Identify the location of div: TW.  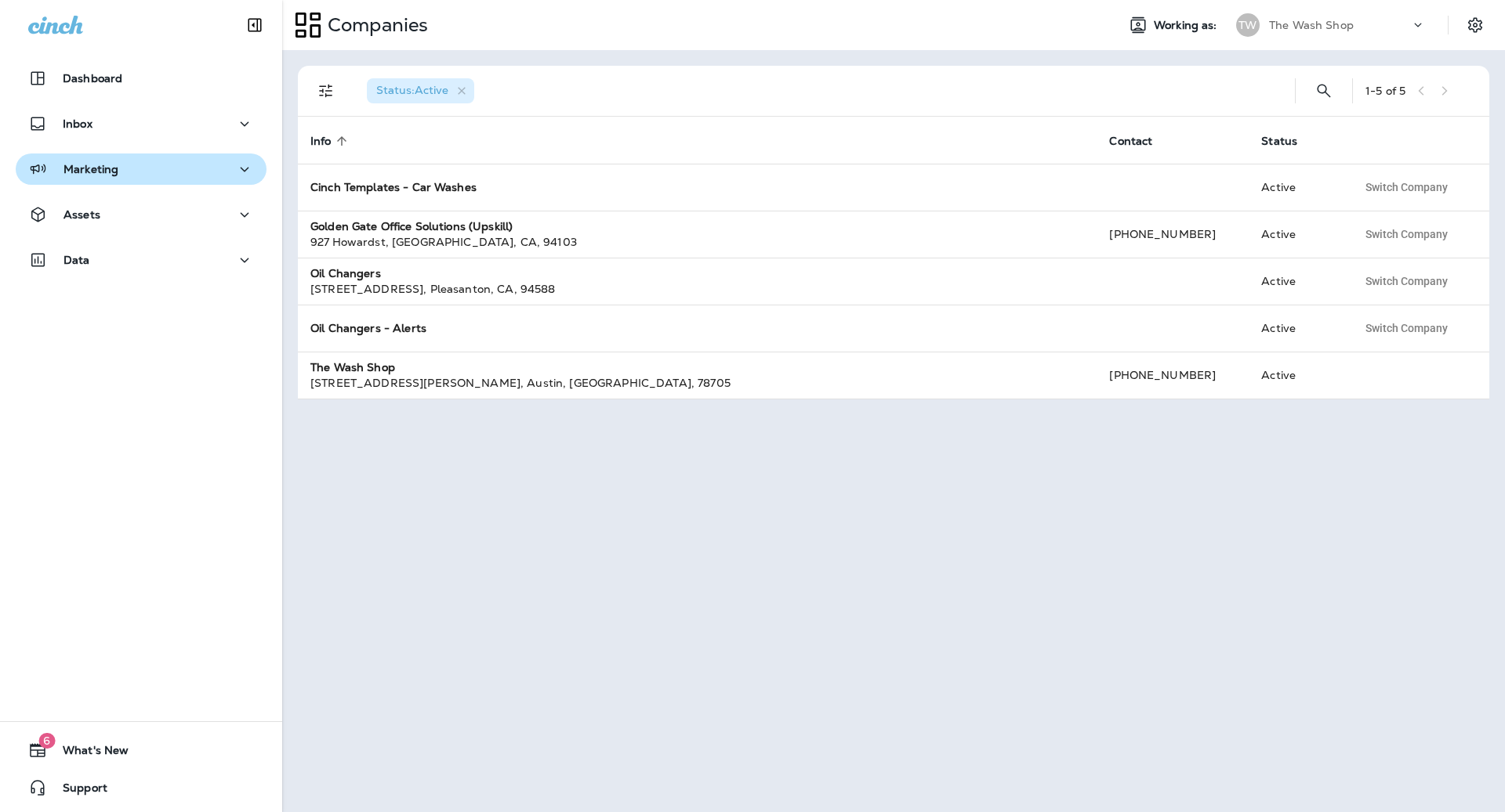
(1248, 25).